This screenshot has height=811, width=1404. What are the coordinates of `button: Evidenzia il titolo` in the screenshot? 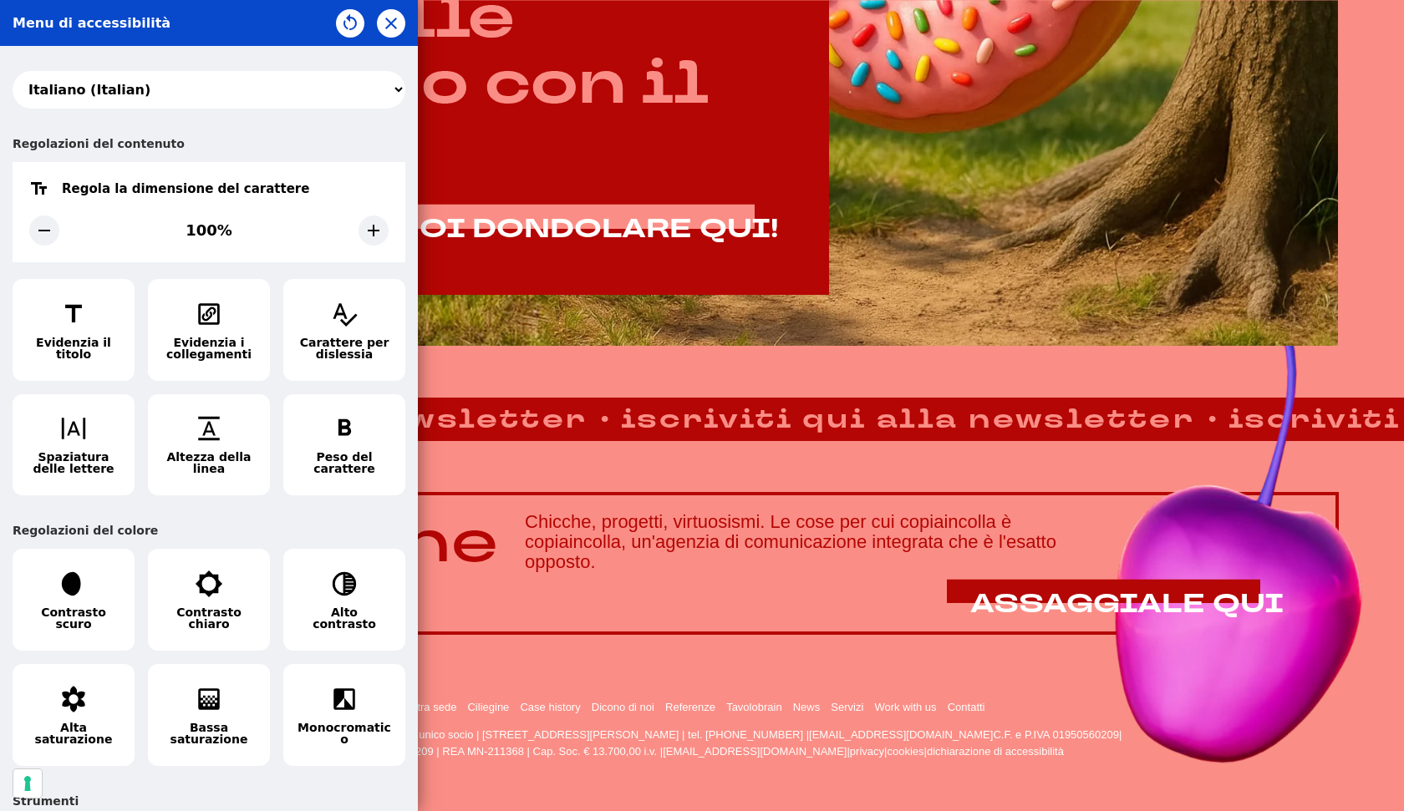 It's located at (74, 330).